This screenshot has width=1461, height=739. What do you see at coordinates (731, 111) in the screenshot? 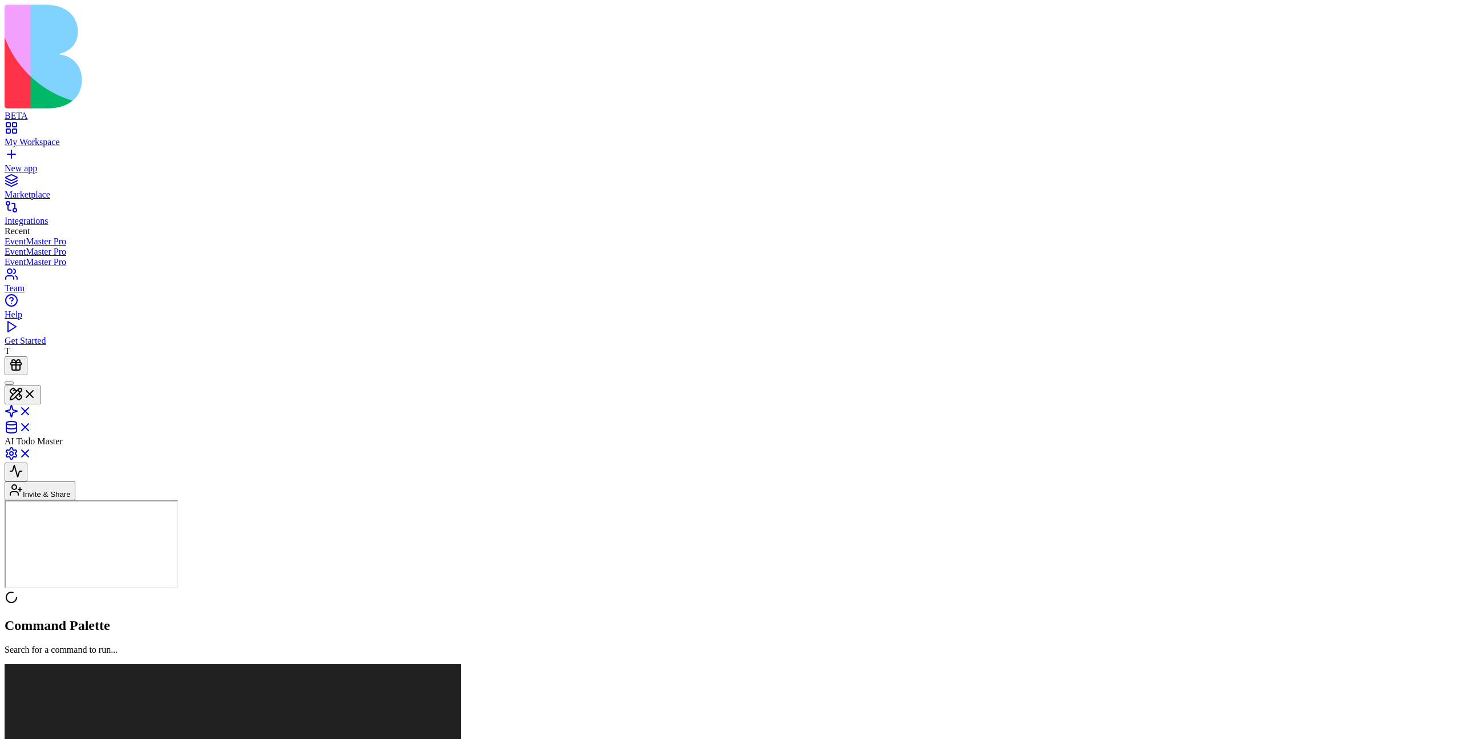
I see `a: BETA` at bounding box center [731, 111].